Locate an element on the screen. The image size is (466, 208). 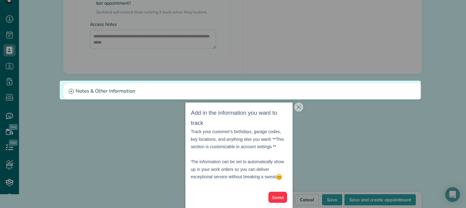
button: Sweet is located at coordinates (278, 197).